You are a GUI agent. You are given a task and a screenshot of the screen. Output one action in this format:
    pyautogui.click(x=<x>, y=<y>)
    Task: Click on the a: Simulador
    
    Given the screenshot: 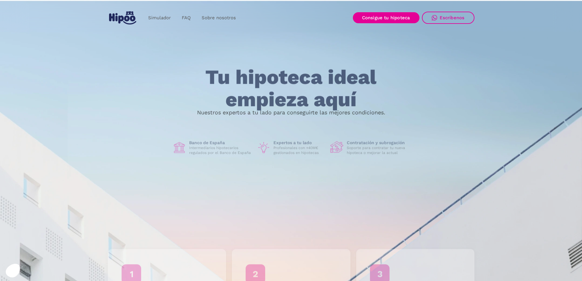 What is the action you would take?
    pyautogui.click(x=159, y=18)
    